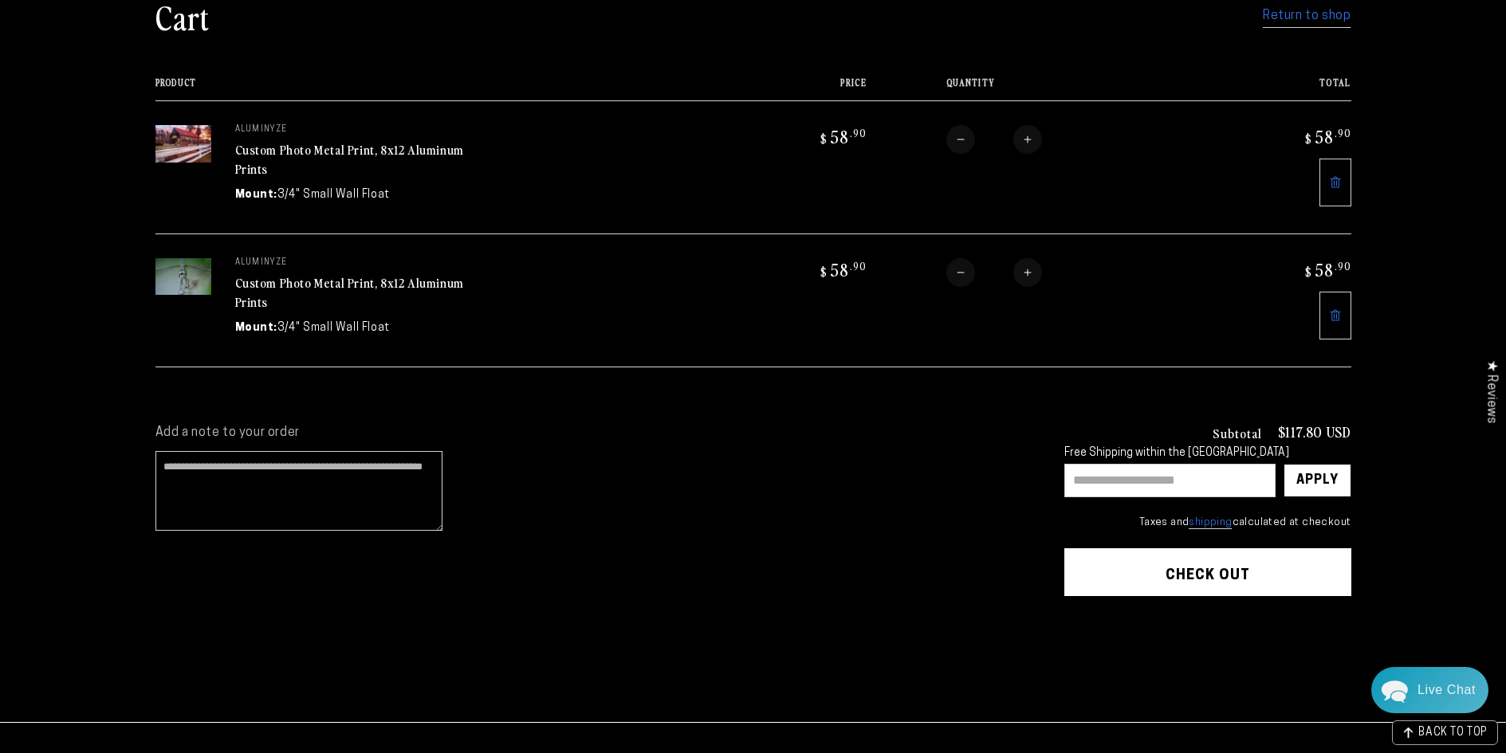 The width and height of the screenshot is (1506, 753). I want to click on a: Return to shop, so click(1306, 16).